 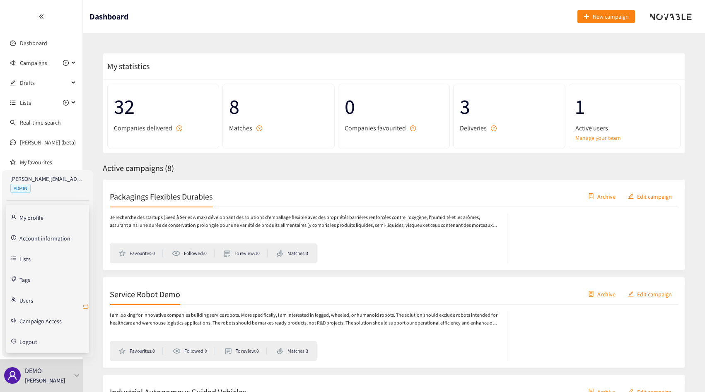 What do you see at coordinates (20, 188) in the screenshot?
I see `span: ADMIN` at bounding box center [20, 188].